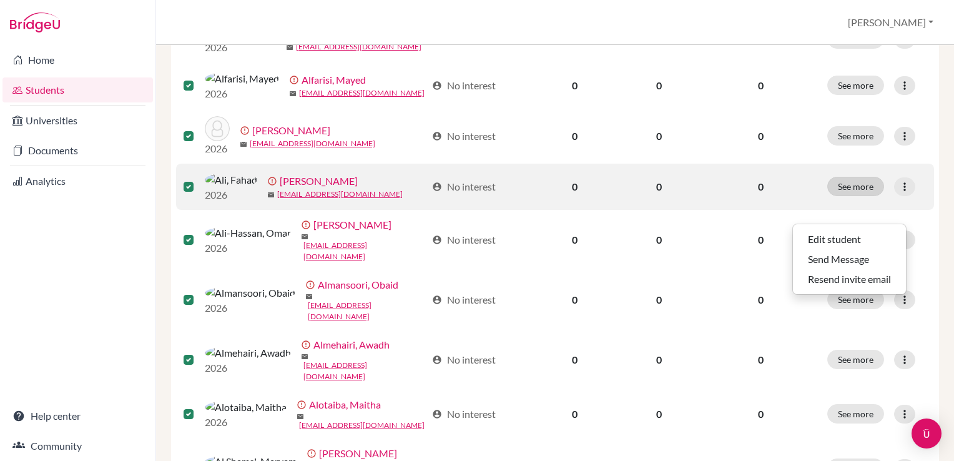 The width and height of the screenshot is (954, 461). I want to click on img: Almehairi, Awadh, so click(248, 353).